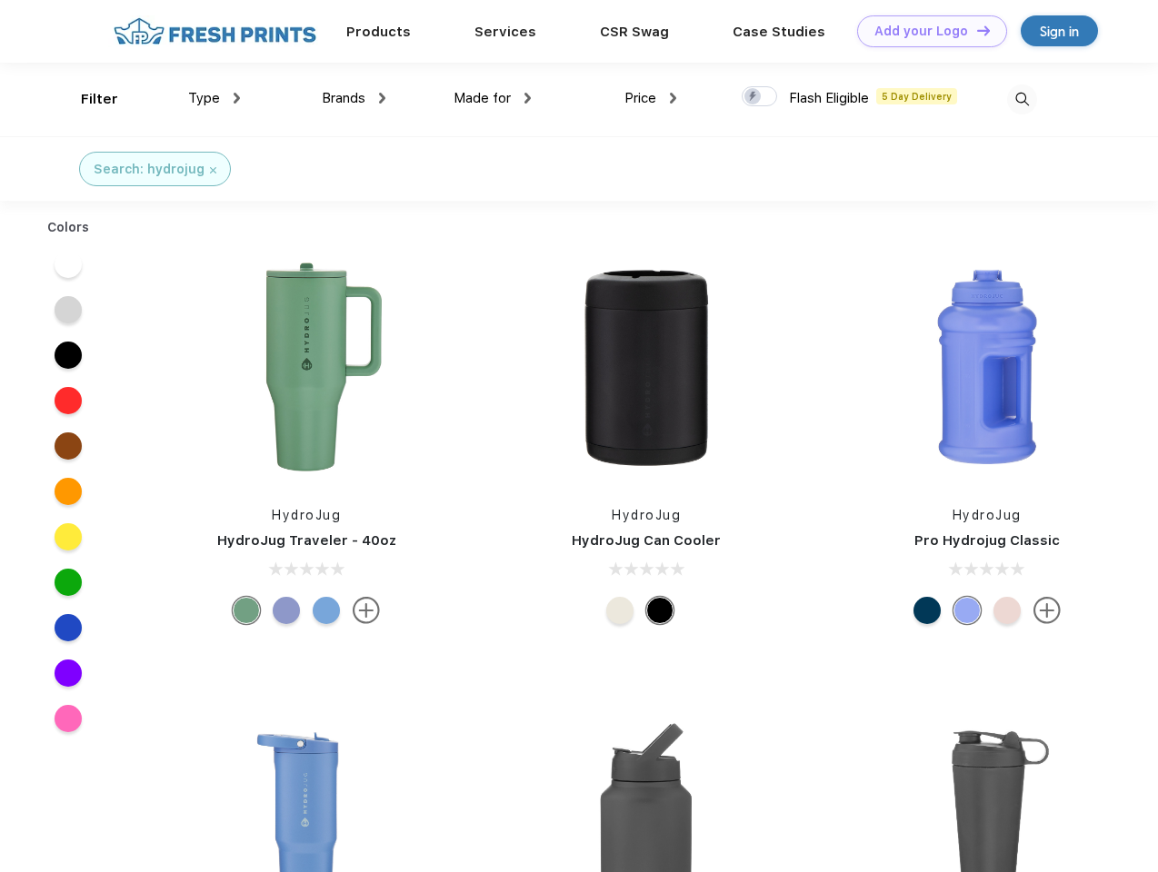 This screenshot has height=872, width=1158. What do you see at coordinates (983, 30) in the screenshot?
I see `img: DT` at bounding box center [983, 30].